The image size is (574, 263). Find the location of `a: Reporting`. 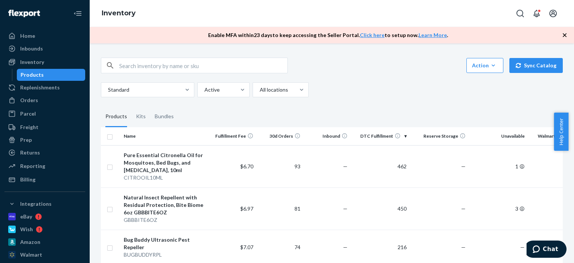

a: Reporting is located at coordinates (45, 166).